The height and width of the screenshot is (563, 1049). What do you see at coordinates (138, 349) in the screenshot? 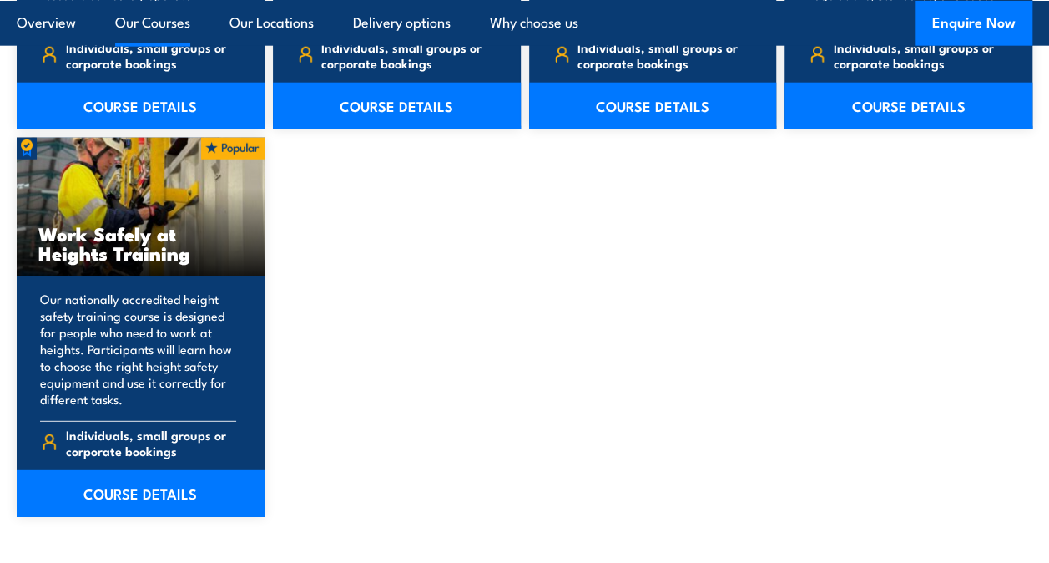
I see `p: Our nationally accredited height safety training course is designed for people who need to work a...` at bounding box center [138, 349].